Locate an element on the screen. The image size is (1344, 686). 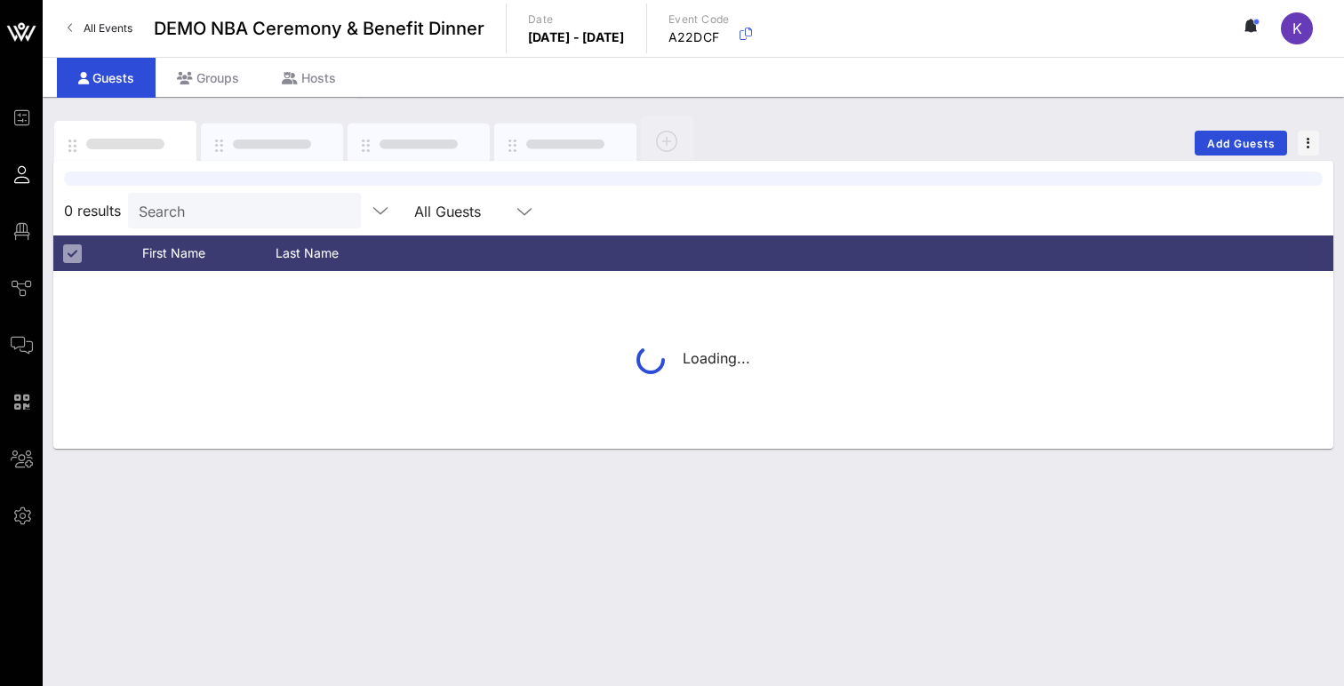
div: Loading... is located at coordinates (694, 360).